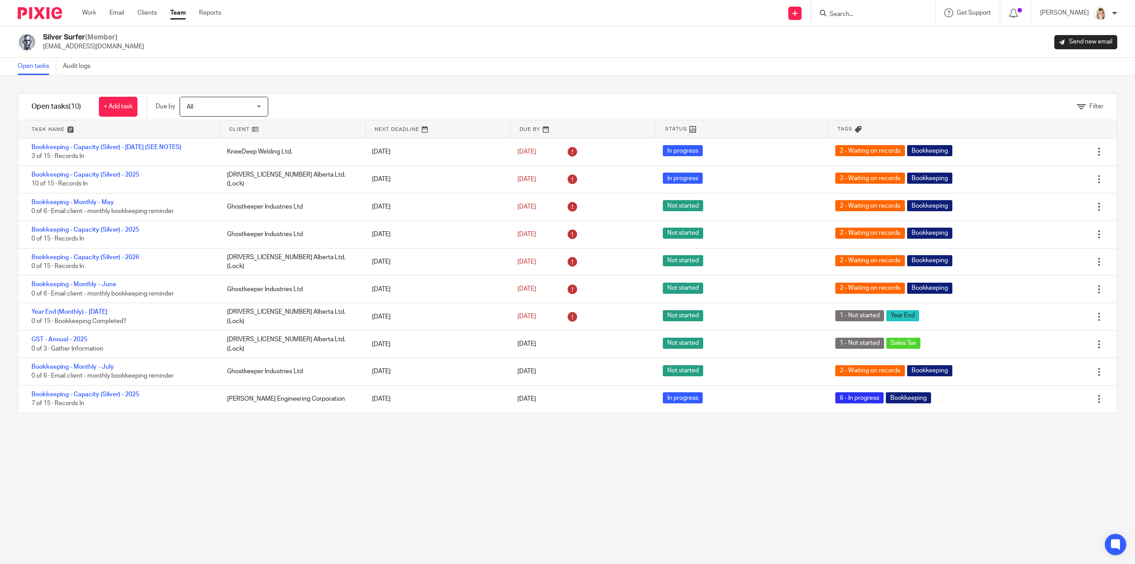  Describe the element at coordinates (1100, 13) in the screenshot. I see `img: Tayler%20Headshot%20Compressed%20Resized%202.jpg` at that location.